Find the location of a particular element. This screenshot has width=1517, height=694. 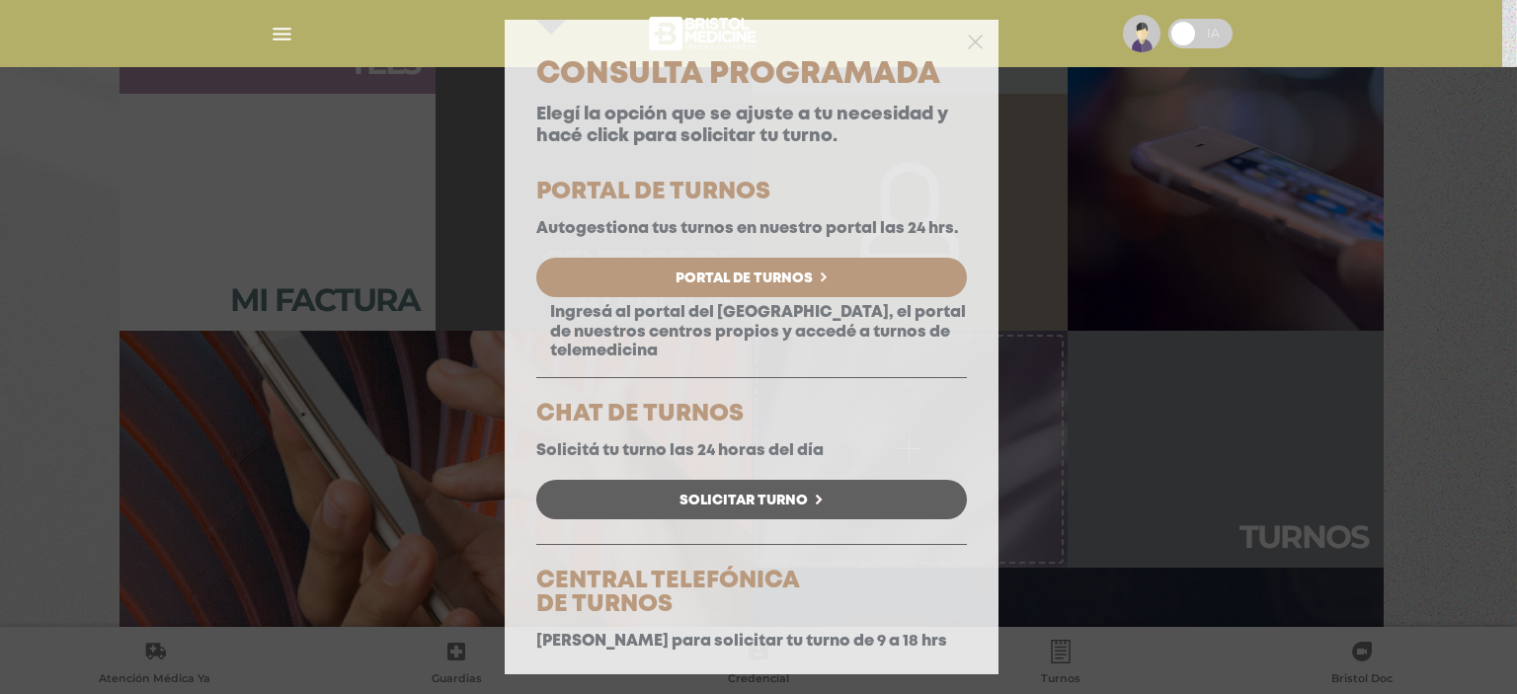

span: Solicitar Turno is located at coordinates (744, 501).